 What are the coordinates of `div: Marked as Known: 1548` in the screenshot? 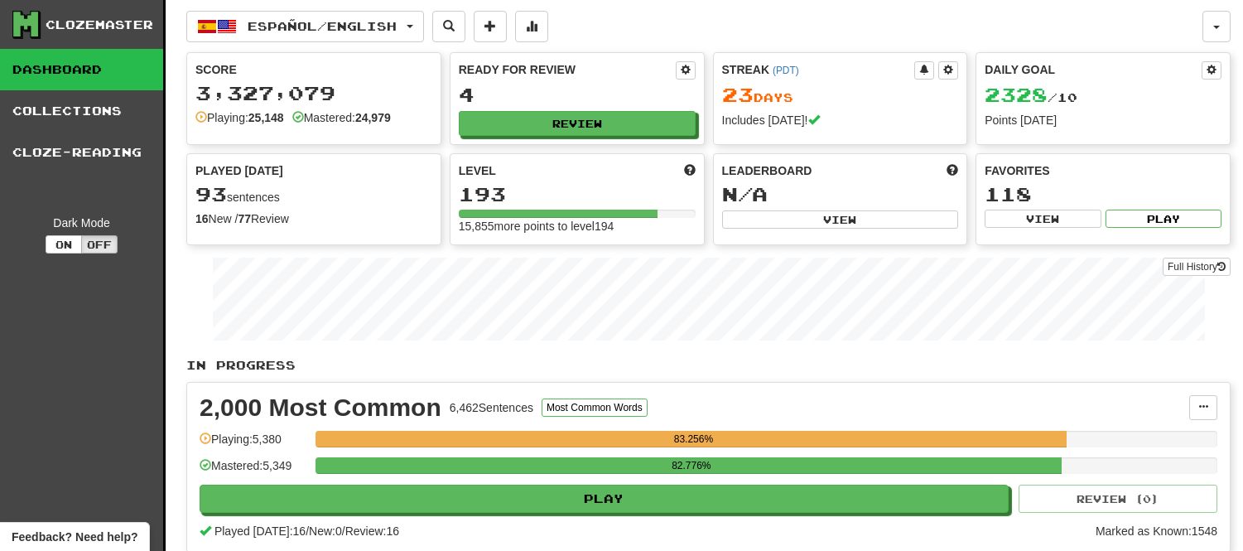 It's located at (1156, 531).